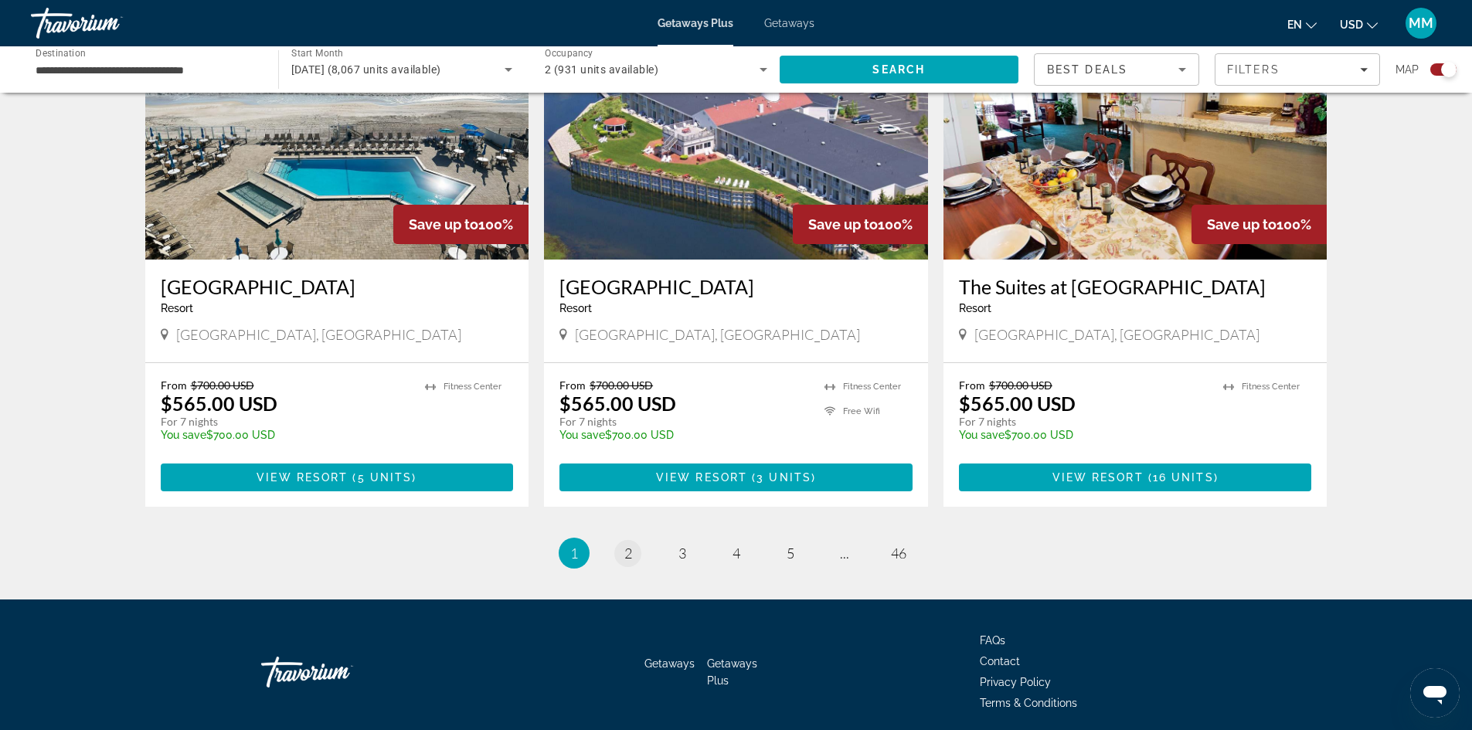  What do you see at coordinates (992, 641) in the screenshot?
I see `span: FAQs` at bounding box center [992, 641].